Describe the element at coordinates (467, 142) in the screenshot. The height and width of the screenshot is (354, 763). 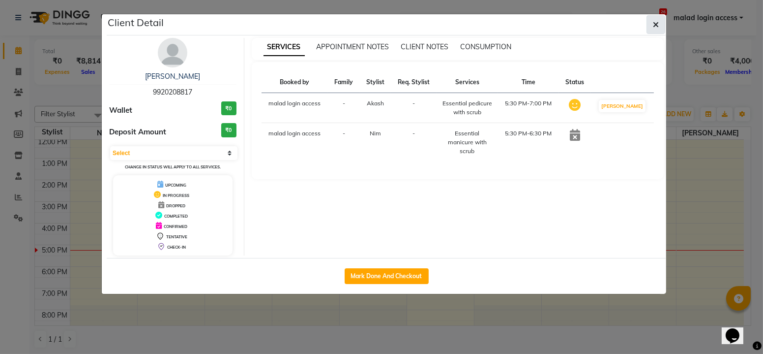
I see `div: Essential manicure with scrub` at that location.